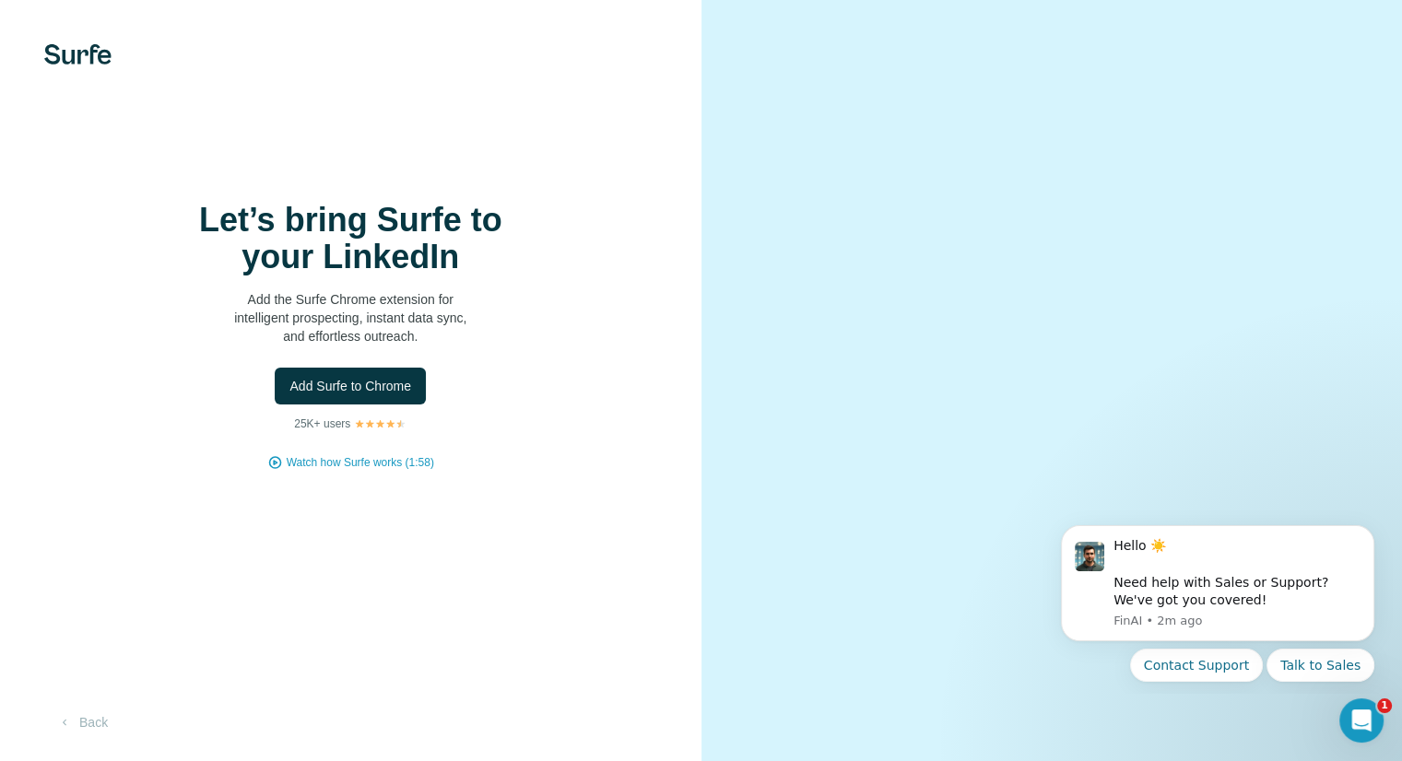 Image resolution: width=1402 pixels, height=761 pixels. Describe the element at coordinates (350, 318) in the screenshot. I see `p: Add the Surfe Chrome extension for intelligent prospecting, instant data sync, and effortless out...` at that location.